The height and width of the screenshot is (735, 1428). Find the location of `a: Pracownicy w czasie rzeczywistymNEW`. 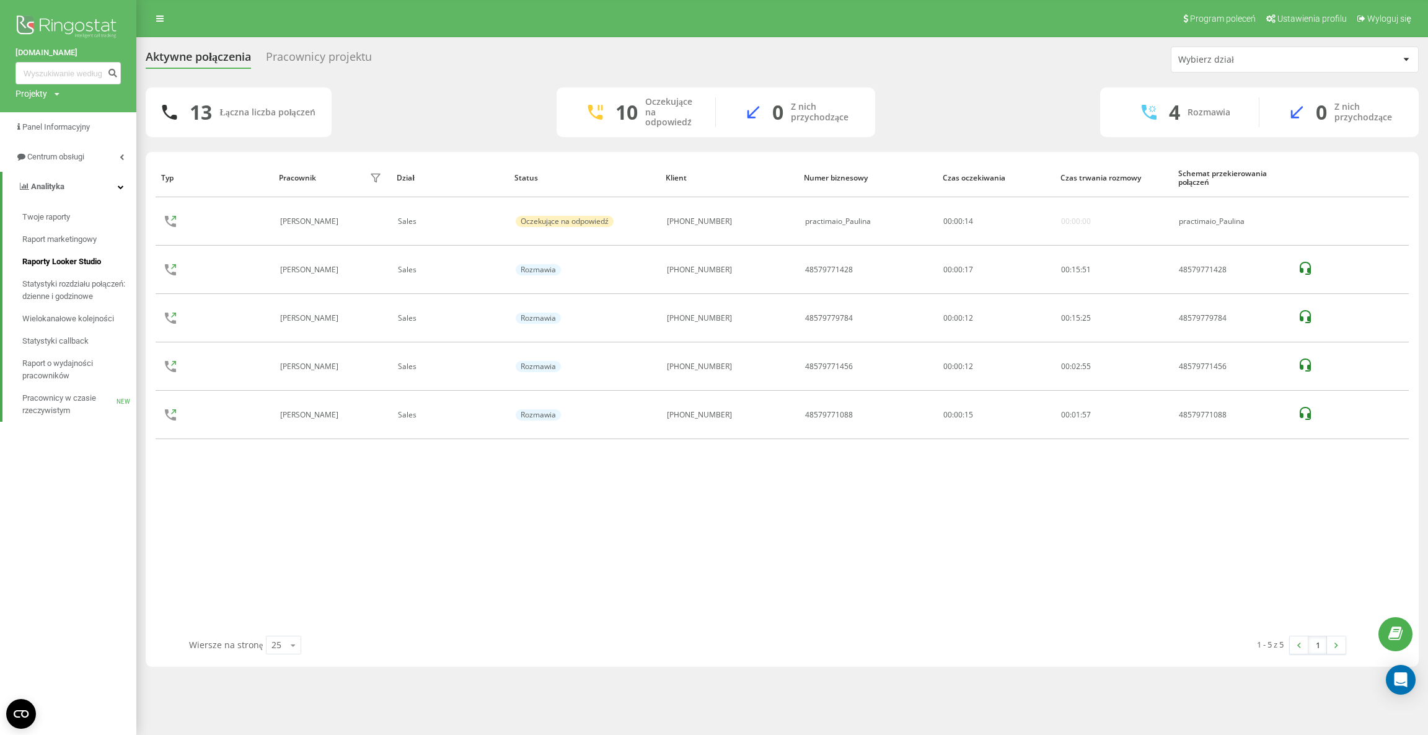

a: Pracownicy w czasie rzeczywistymNEW is located at coordinates (79, 404).